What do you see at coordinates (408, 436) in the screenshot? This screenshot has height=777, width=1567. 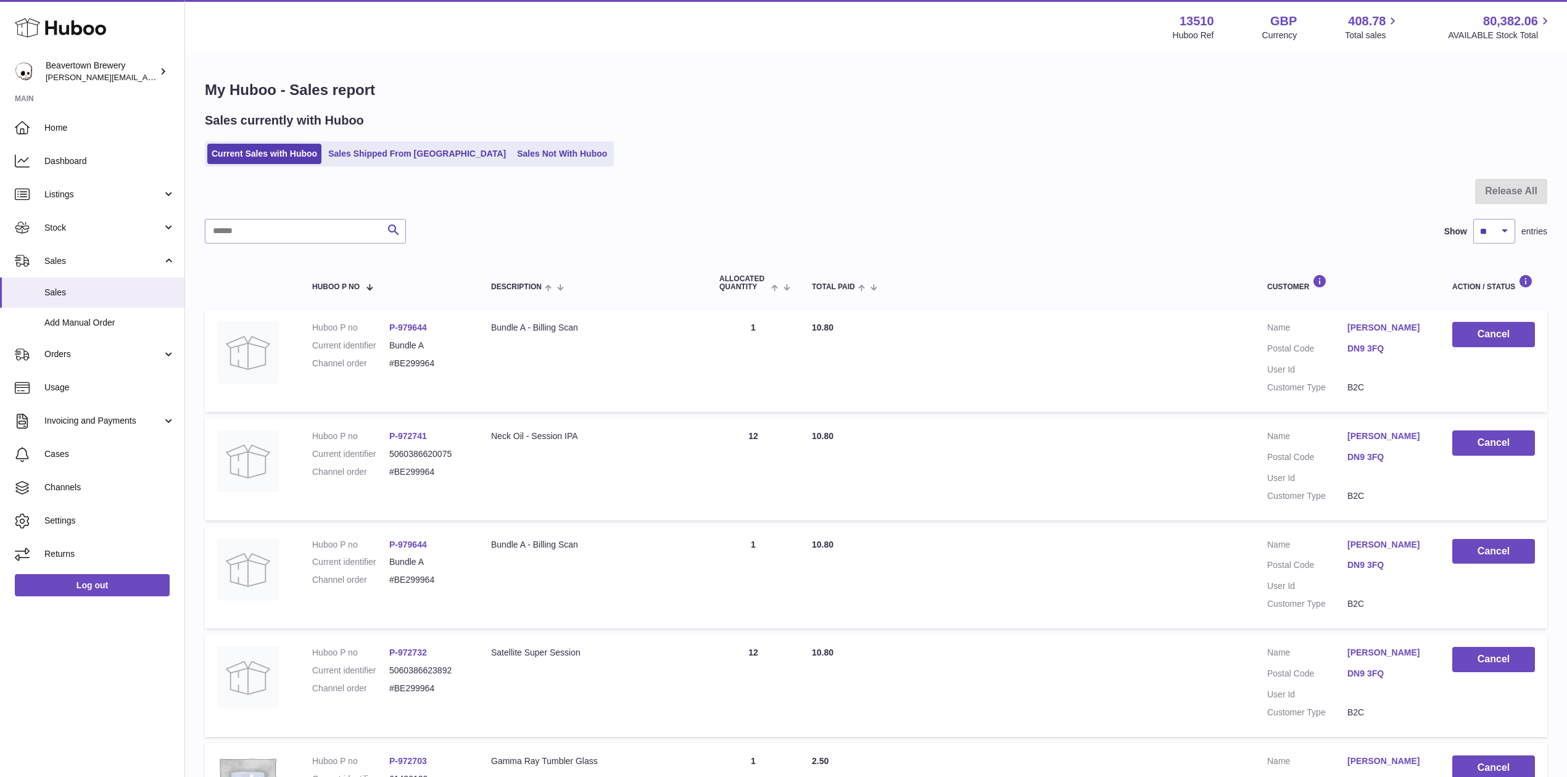 I see `a: P-972741` at bounding box center [408, 436].